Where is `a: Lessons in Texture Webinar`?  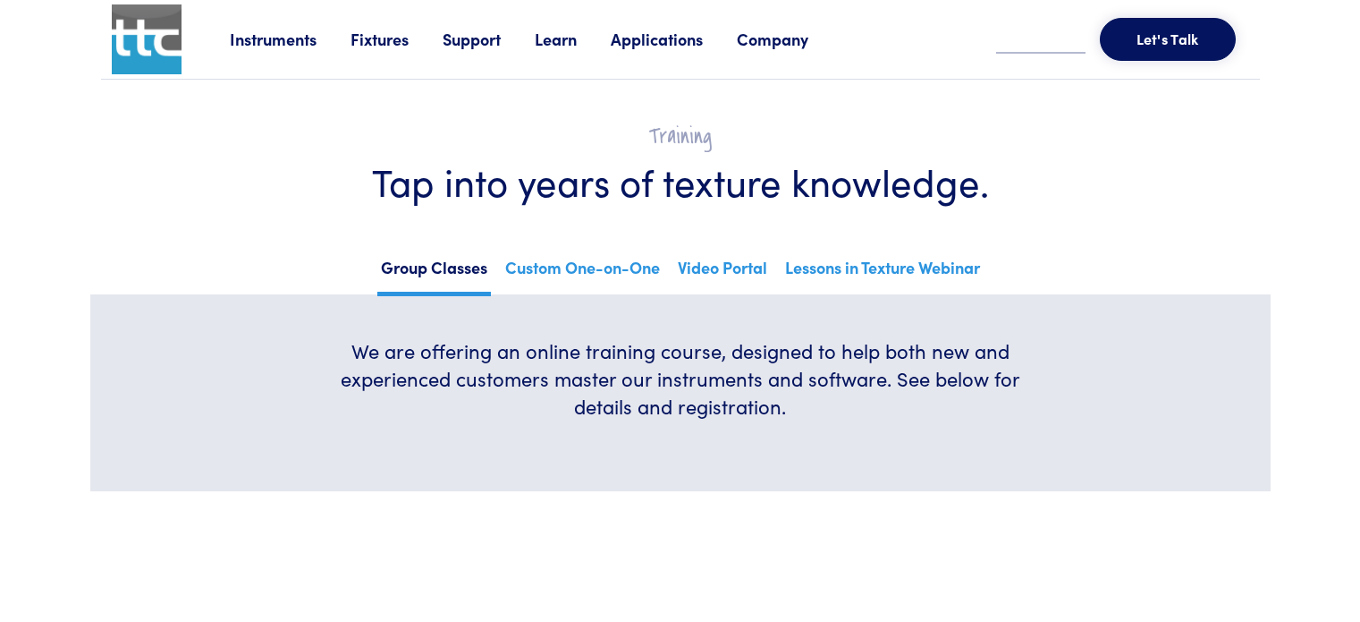 a: Lessons in Texture Webinar is located at coordinates (883, 272).